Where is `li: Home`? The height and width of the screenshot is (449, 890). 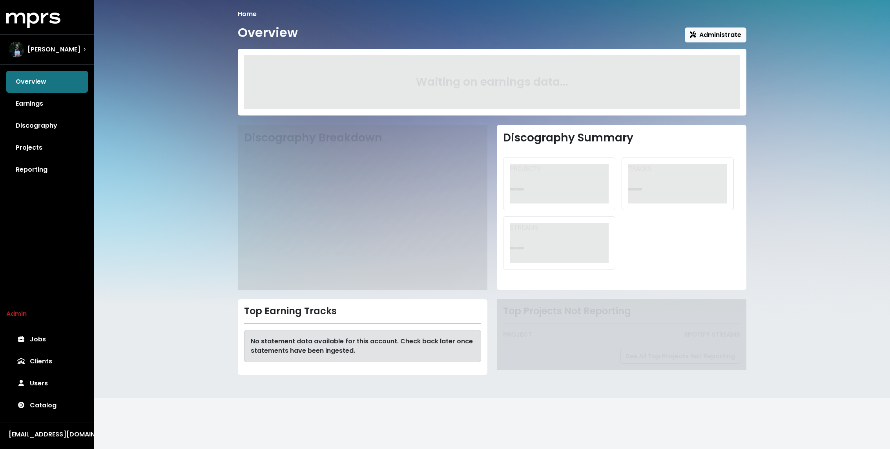 li: Home is located at coordinates (247, 14).